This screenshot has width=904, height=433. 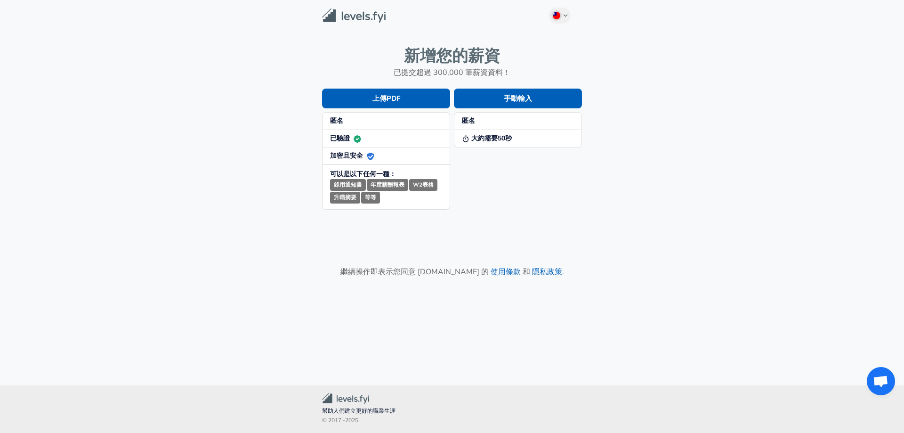 What do you see at coordinates (557, 16) in the screenshot?
I see `img: Chinese (Traditional)` at bounding box center [557, 16].